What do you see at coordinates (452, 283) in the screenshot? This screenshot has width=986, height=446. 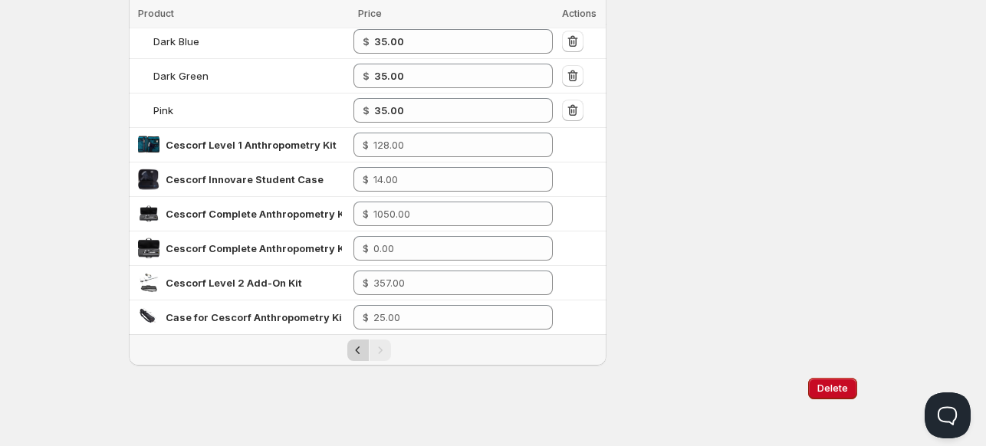 I see `input: 357.00` at bounding box center [452, 283].